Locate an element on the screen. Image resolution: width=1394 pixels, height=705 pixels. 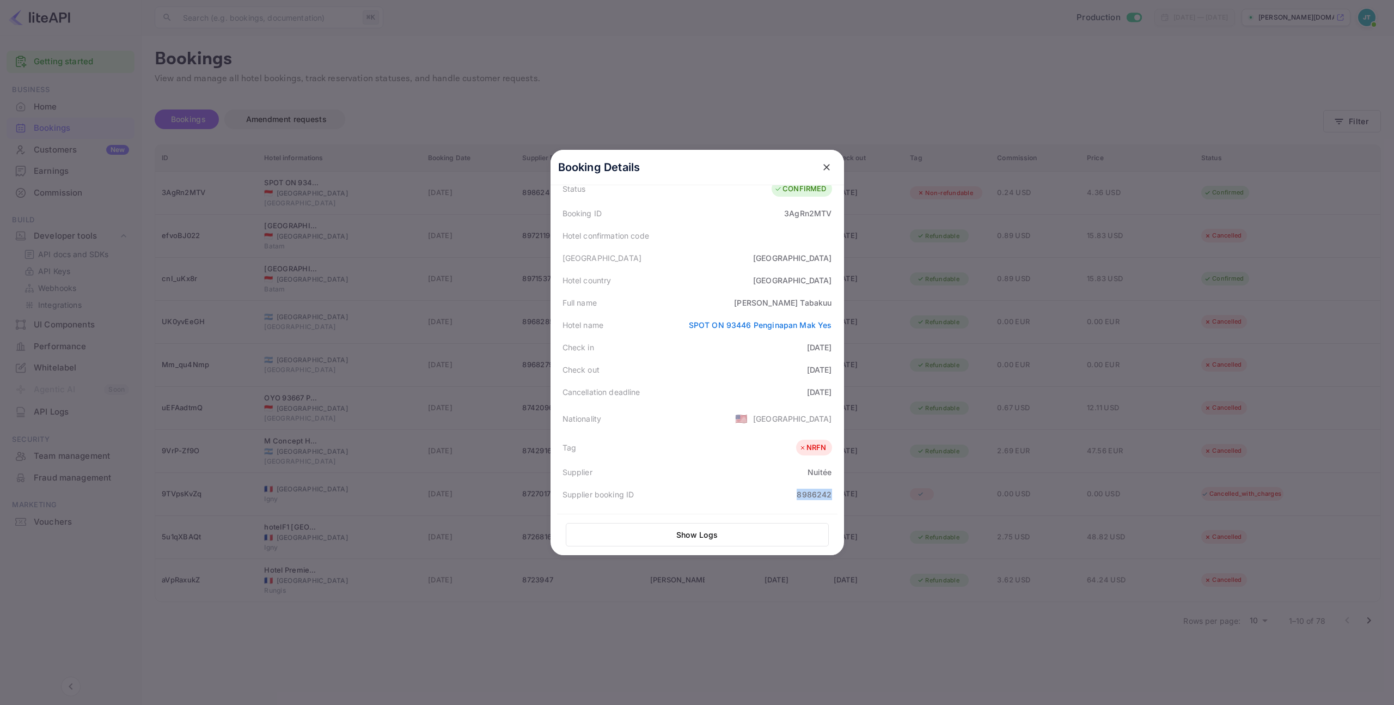
div: Full name is located at coordinates (579, 302).